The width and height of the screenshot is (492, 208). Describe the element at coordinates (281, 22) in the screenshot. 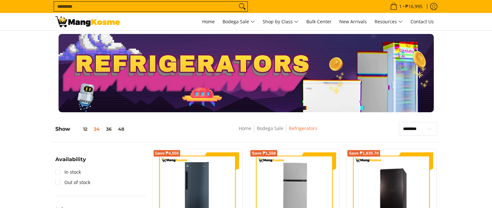

I see `span: Shop by Class` at that location.